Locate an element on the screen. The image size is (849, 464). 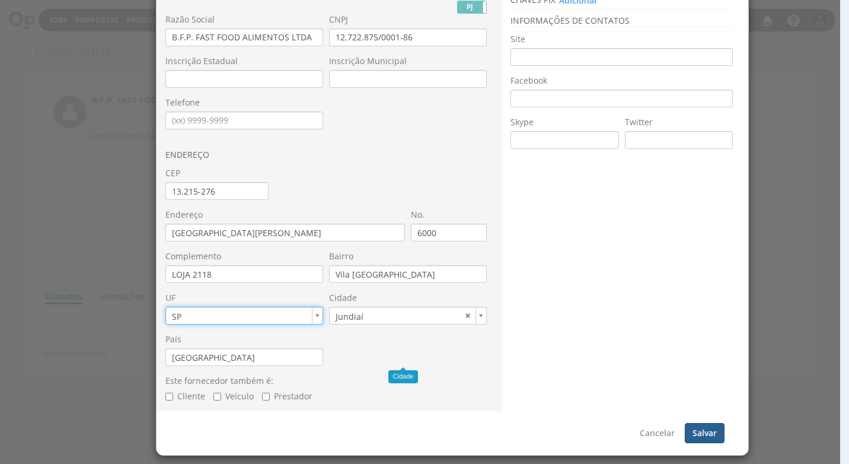
button: Salvar is located at coordinates (704, 433).